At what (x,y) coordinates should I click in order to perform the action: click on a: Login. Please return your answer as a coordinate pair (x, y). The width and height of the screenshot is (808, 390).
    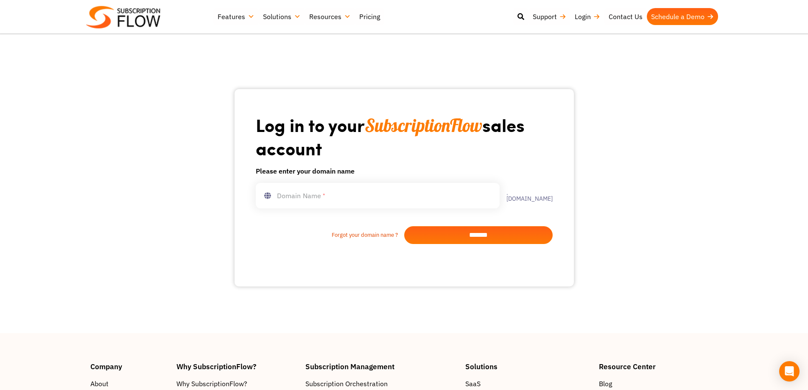
    Looking at the image, I should click on (588, 17).